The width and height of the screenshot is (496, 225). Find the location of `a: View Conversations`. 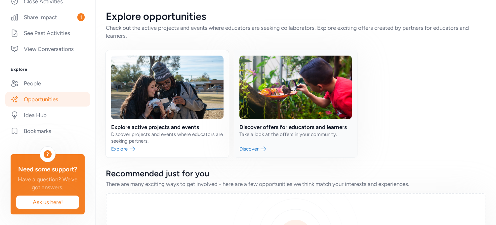

a: View Conversations is located at coordinates (48, 49).